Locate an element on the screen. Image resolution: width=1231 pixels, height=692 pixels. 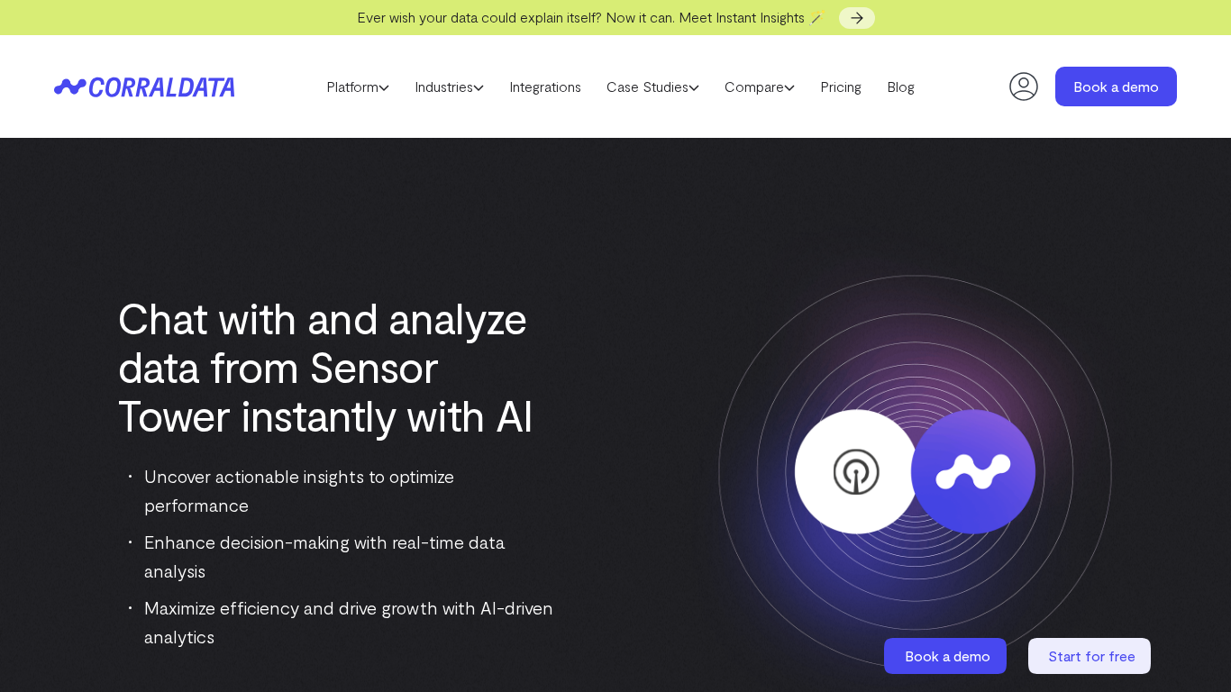
a: Start for free is located at coordinates (1091, 656).